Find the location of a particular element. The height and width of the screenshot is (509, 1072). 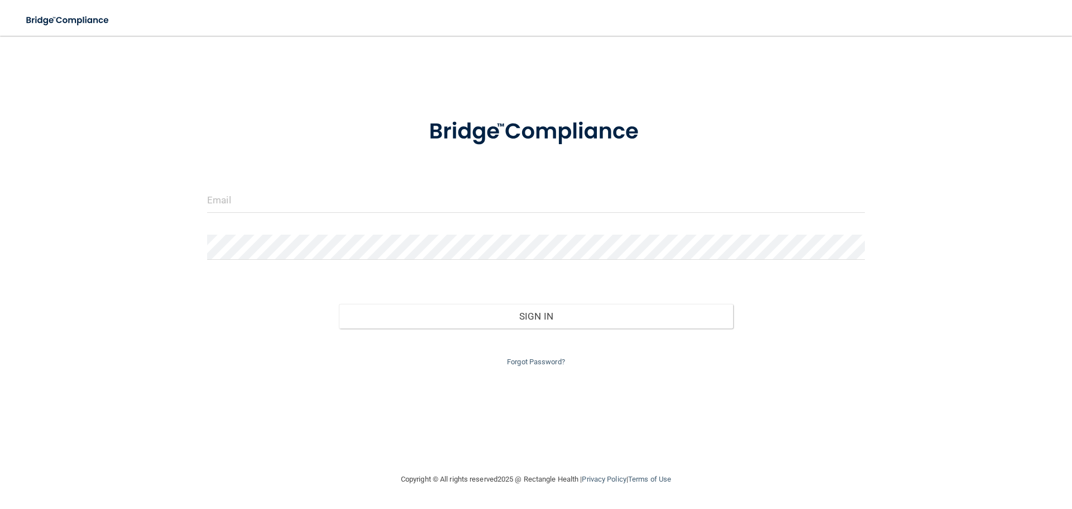

div: Copyright © All rights reserved 2025 @ Rectangle Health | | is located at coordinates (536, 479).